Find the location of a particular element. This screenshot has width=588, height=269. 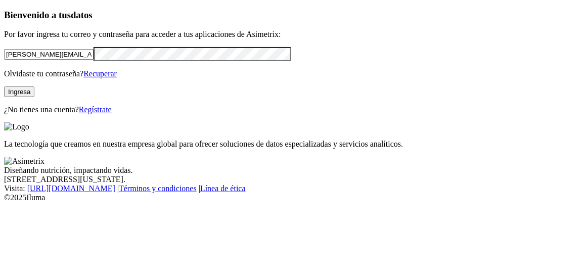

img: Asimetrix is located at coordinates (24, 161).